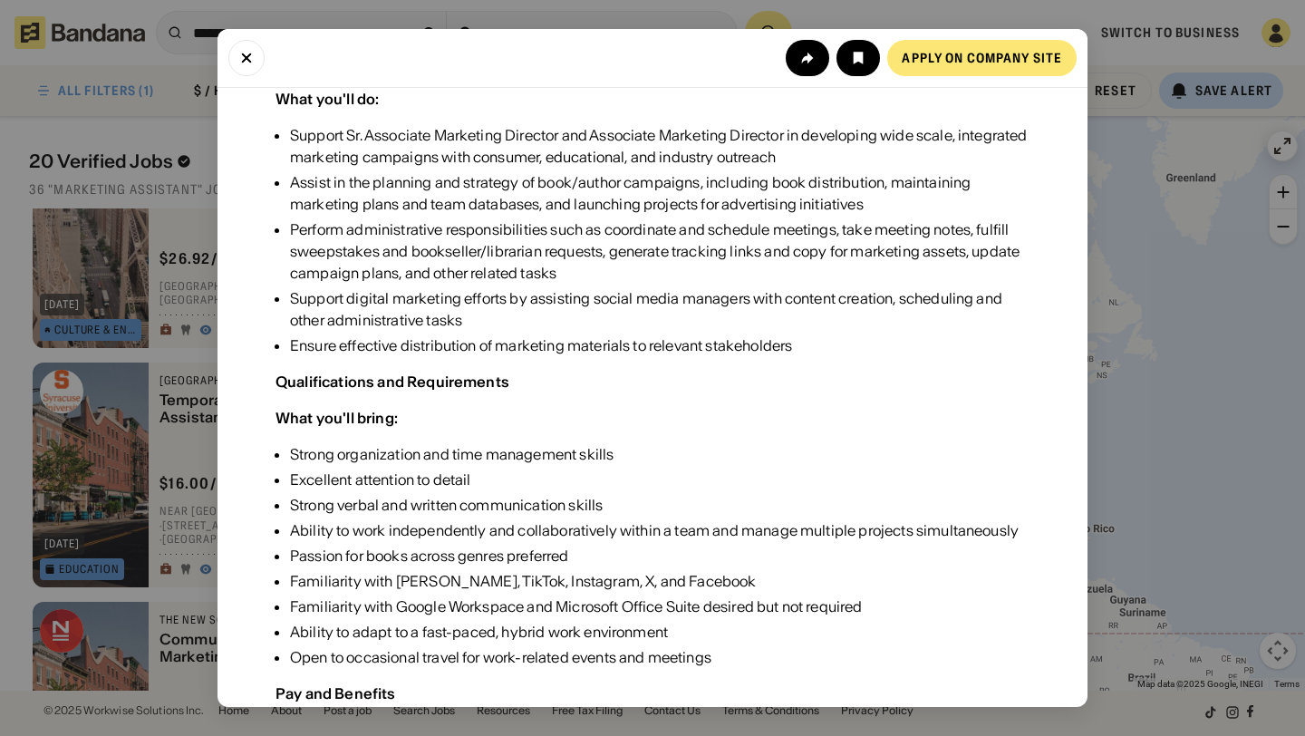 Image resolution: width=1305 pixels, height=736 pixels. What do you see at coordinates (654, 556) in the screenshot?
I see `div: Passion for books across genres preferred` at bounding box center [654, 556].